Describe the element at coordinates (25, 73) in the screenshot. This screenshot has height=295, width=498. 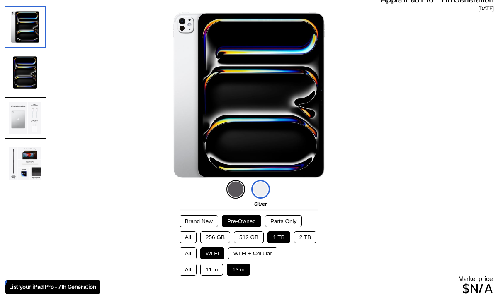
I see `img: Front` at that location.